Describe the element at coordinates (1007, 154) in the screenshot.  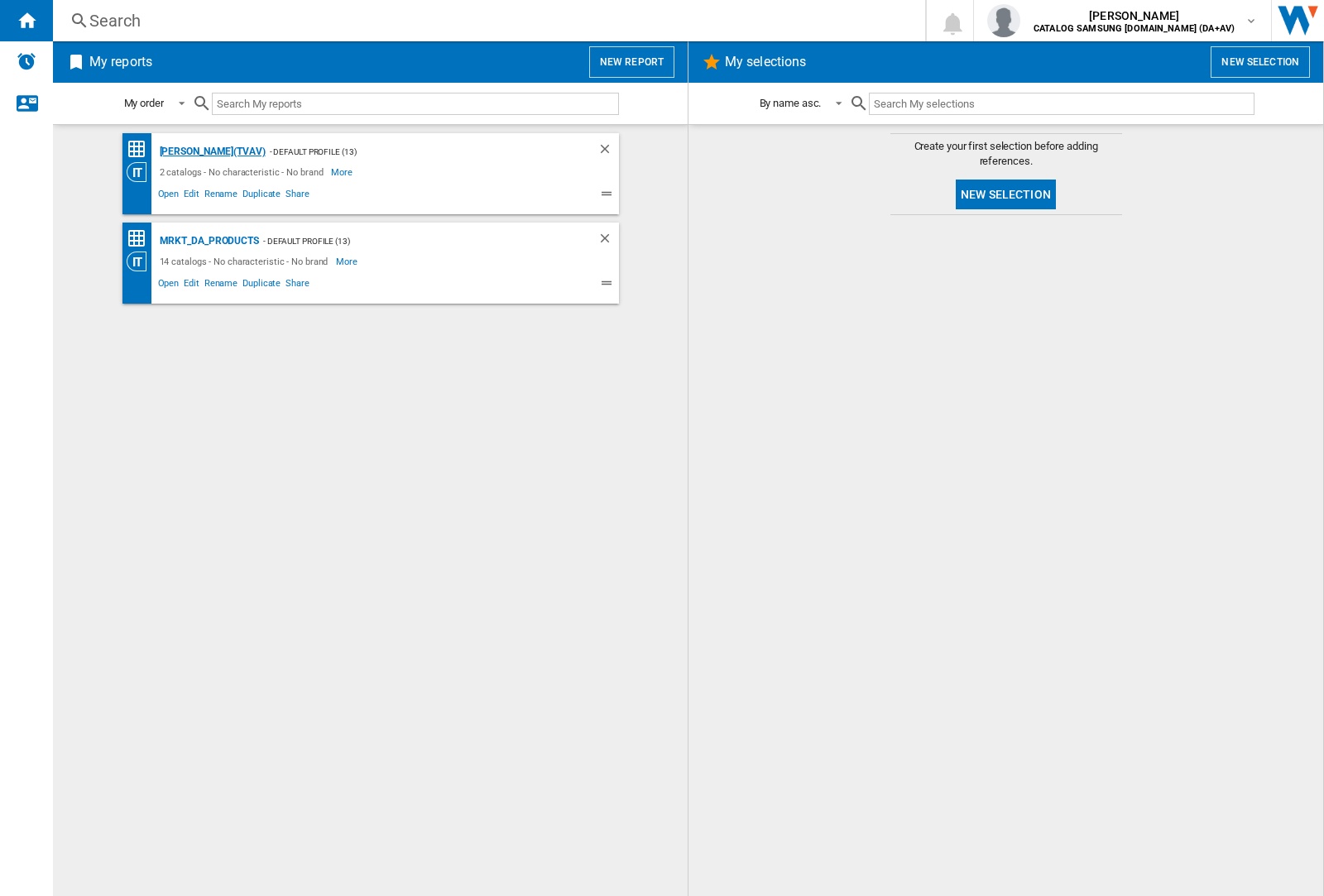
I see `span: Create your first selection before adding references.` at that location.